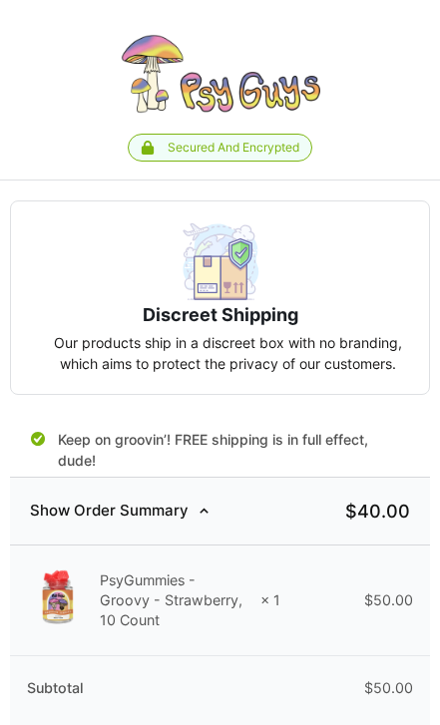  Describe the element at coordinates (219, 446) in the screenshot. I see `div: Keep on groovin’! FREE shipping is in full effect, dude!` at that location.